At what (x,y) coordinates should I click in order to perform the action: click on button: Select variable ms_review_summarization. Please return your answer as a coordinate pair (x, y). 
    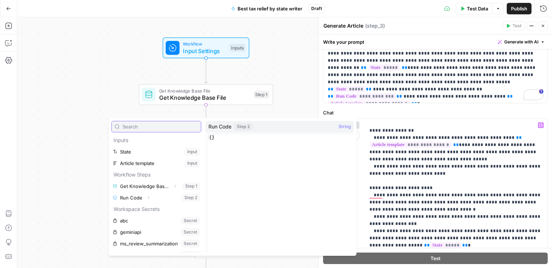
    Looking at the image, I should click on (156, 244).